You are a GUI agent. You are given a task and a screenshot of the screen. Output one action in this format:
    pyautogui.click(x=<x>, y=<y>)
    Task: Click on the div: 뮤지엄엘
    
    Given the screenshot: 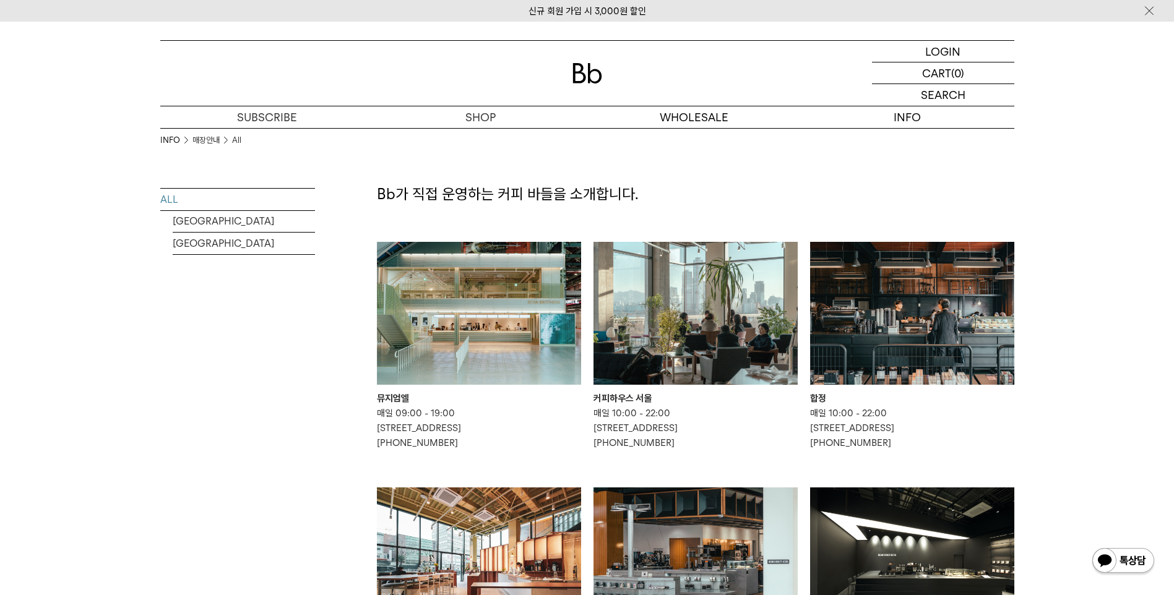 What is the action you would take?
    pyautogui.click(x=479, y=399)
    